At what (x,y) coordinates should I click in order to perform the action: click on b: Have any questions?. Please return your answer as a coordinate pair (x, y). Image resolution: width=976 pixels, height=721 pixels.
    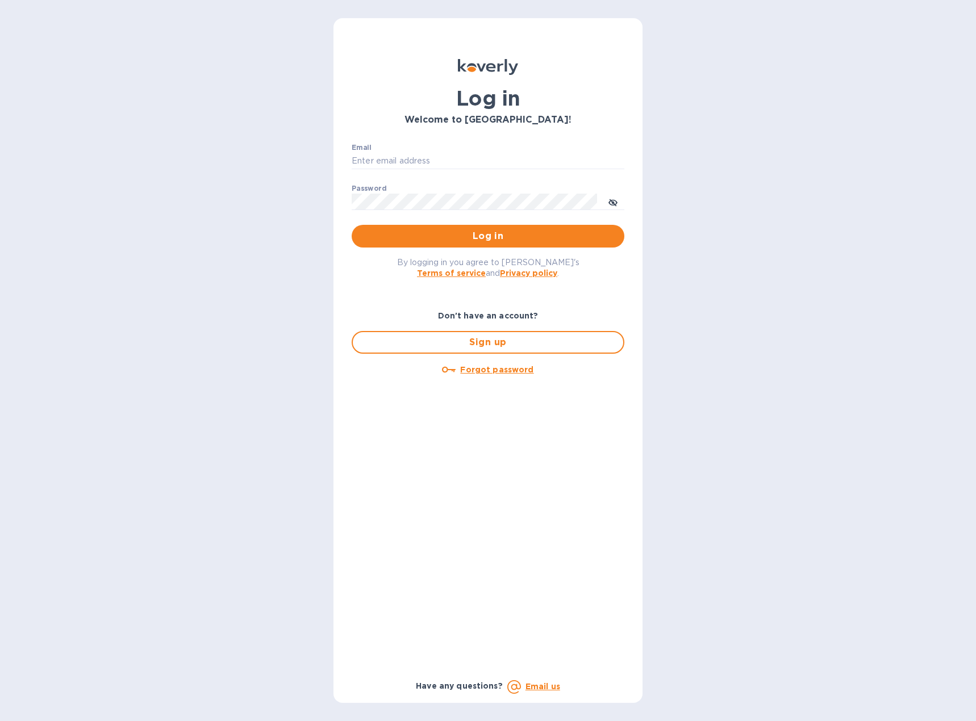
    Looking at the image, I should click on (459, 686).